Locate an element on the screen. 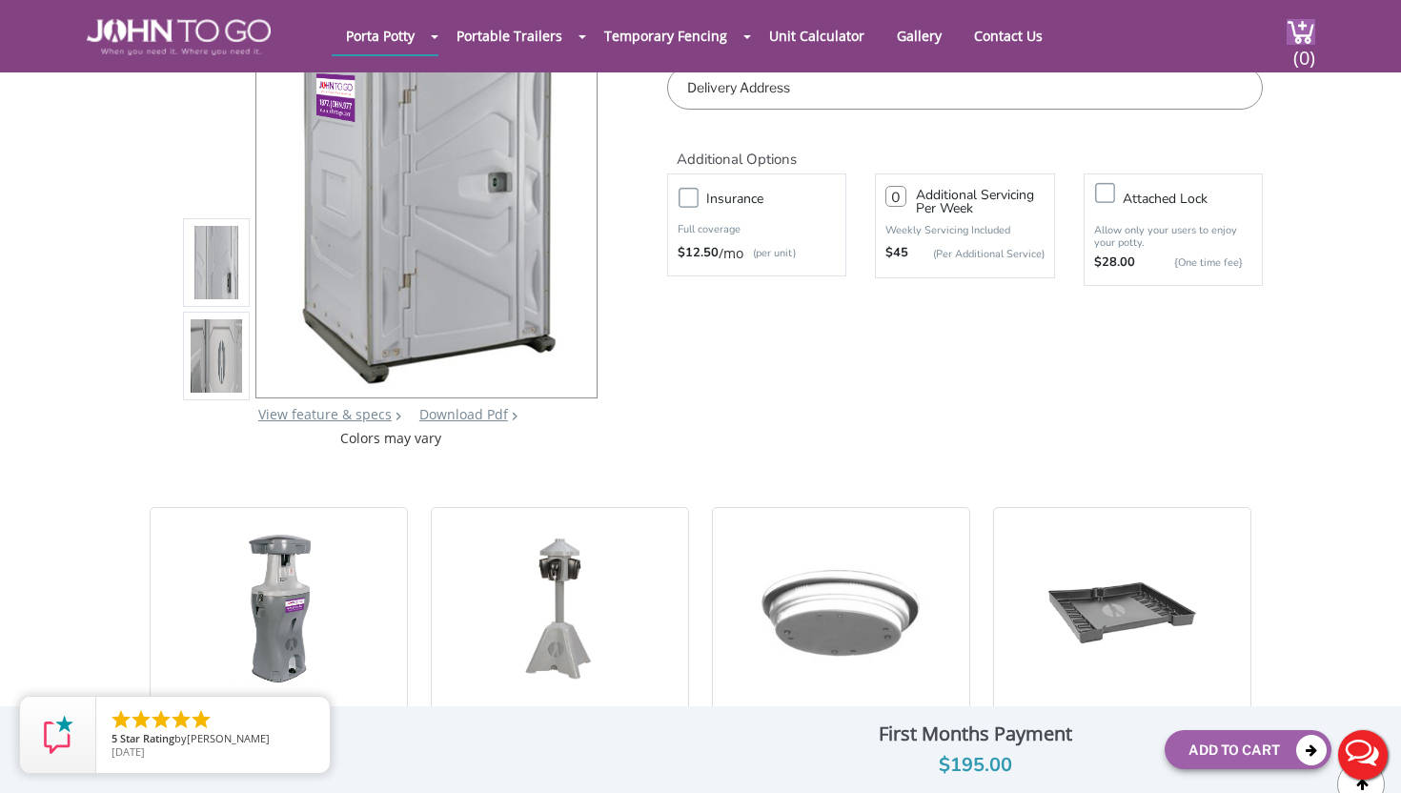  input: Delivery Address is located at coordinates (965, 88).